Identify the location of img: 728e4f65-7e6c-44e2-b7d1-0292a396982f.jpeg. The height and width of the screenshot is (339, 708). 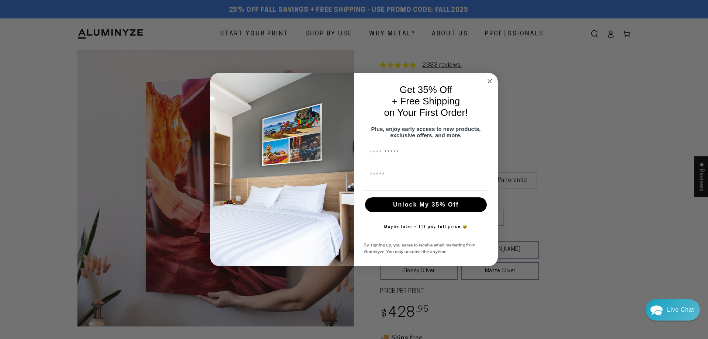
(282, 170).